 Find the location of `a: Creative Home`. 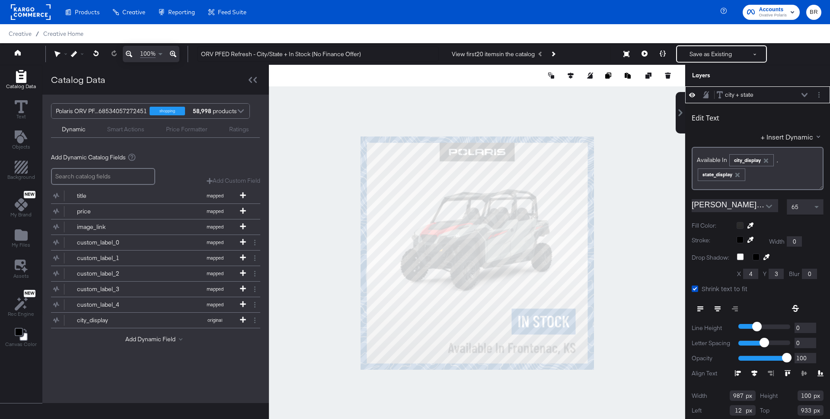

a: Creative Home is located at coordinates (63, 34).